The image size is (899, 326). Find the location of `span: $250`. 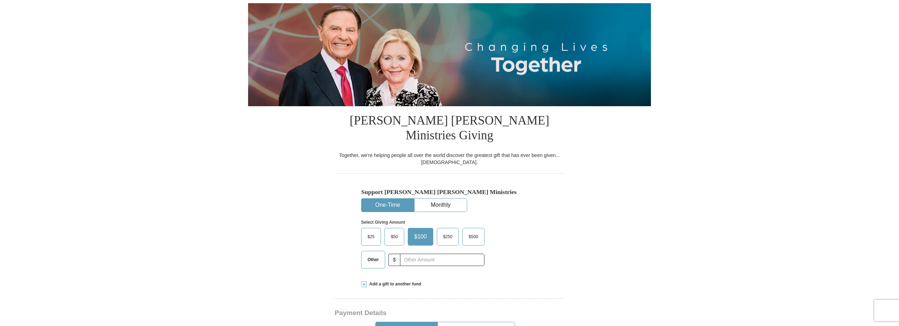

span: $250 is located at coordinates (448, 237).